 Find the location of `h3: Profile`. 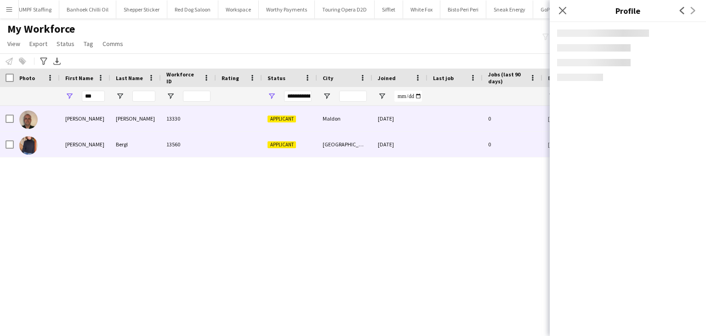

h3: Profile is located at coordinates (628, 11).